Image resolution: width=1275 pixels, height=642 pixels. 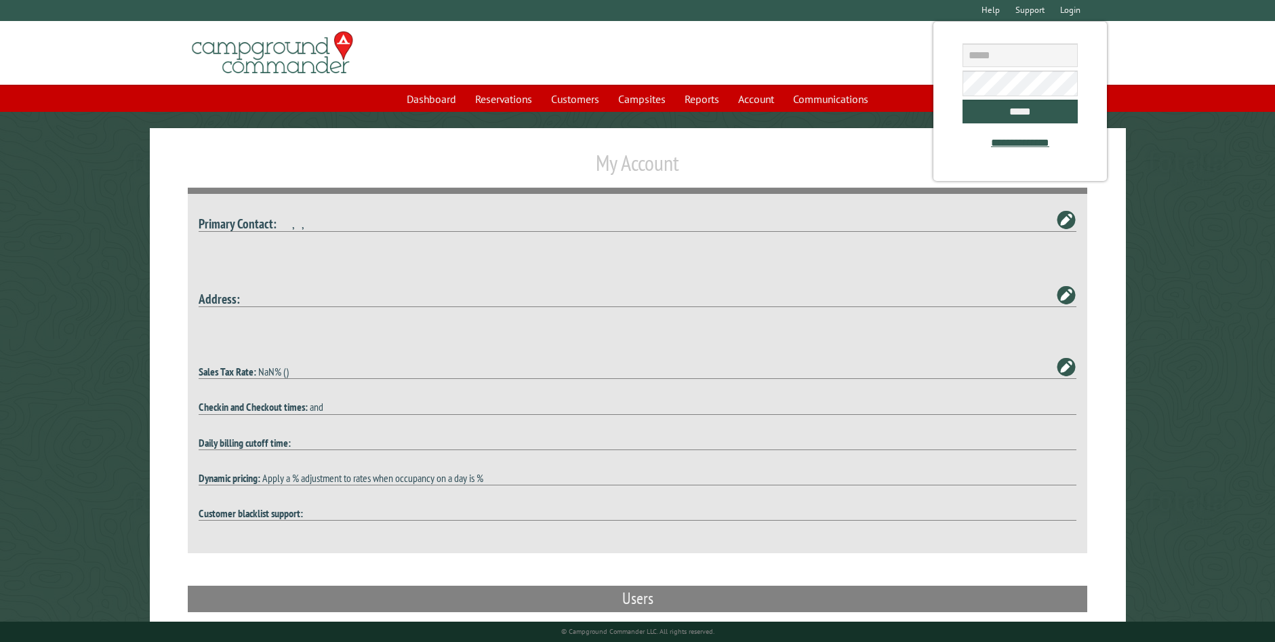 I want to click on a: Customers, so click(x=575, y=99).